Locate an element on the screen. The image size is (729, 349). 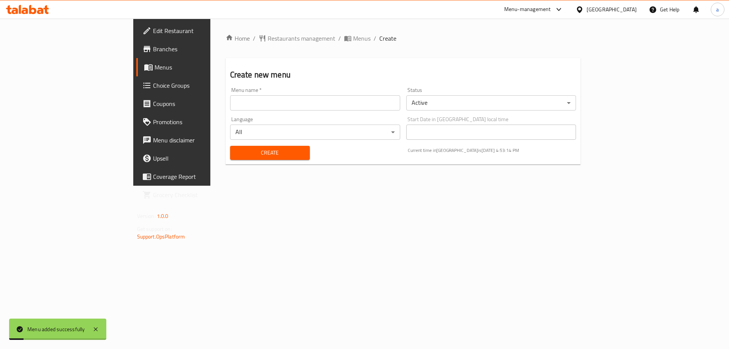
span: Coupons is located at coordinates (201, 104).